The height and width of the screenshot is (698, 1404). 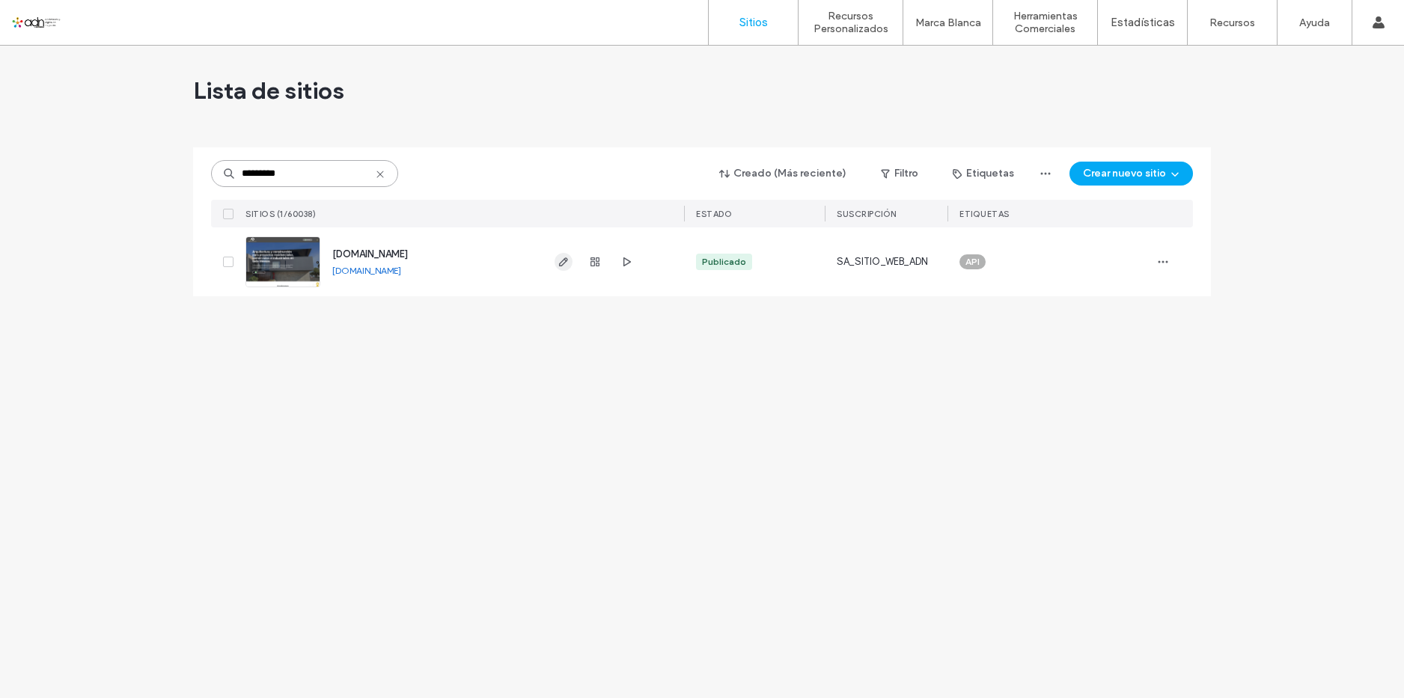 I want to click on button: Filtro, so click(x=900, y=174).